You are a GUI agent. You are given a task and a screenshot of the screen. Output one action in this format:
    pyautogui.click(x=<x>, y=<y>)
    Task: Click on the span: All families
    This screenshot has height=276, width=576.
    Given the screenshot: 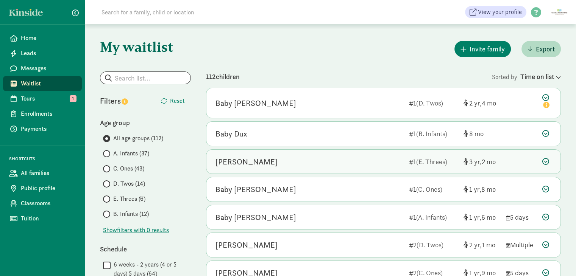 What is the action you would take?
    pyautogui.click(x=48, y=173)
    